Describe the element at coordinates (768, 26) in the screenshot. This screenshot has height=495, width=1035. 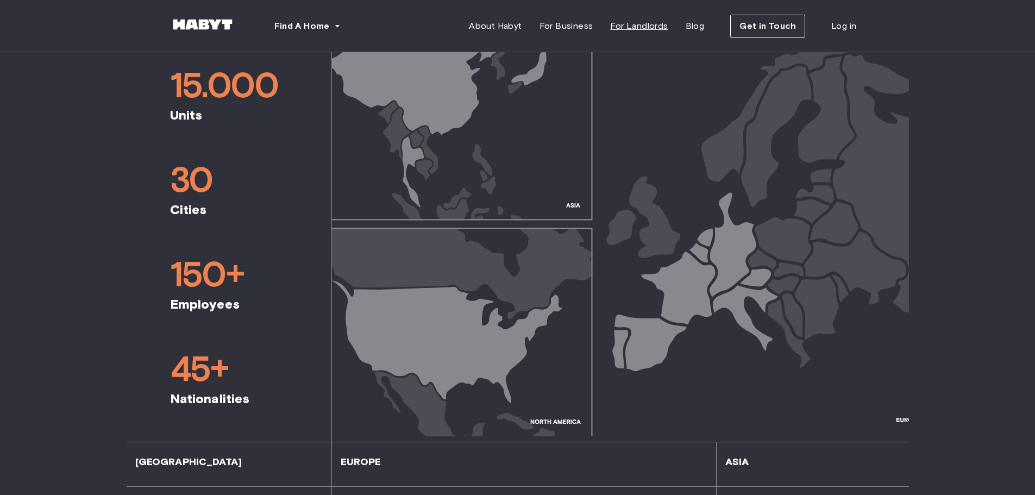
I see `span: Get in Touch` at that location.